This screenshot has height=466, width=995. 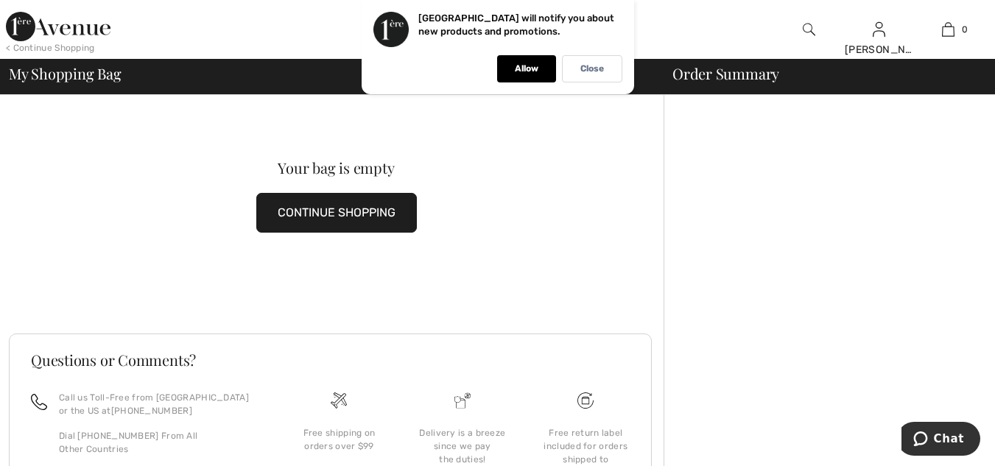 I want to click on div: Free shipping on orders over $99, so click(x=339, y=440).